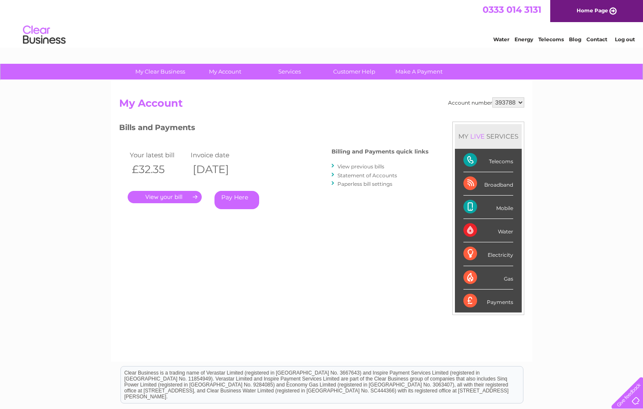  Describe the element at coordinates (512, 9) in the screenshot. I see `span: 0333 014 3131` at that location.